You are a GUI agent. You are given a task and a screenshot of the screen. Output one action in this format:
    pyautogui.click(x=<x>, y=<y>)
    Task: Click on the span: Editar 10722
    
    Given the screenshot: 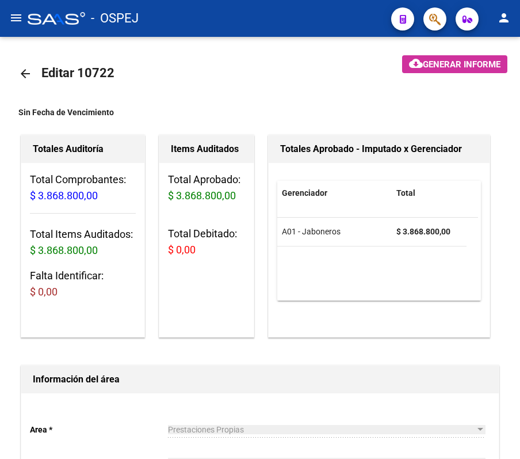 What is the action you would take?
    pyautogui.click(x=78, y=72)
    